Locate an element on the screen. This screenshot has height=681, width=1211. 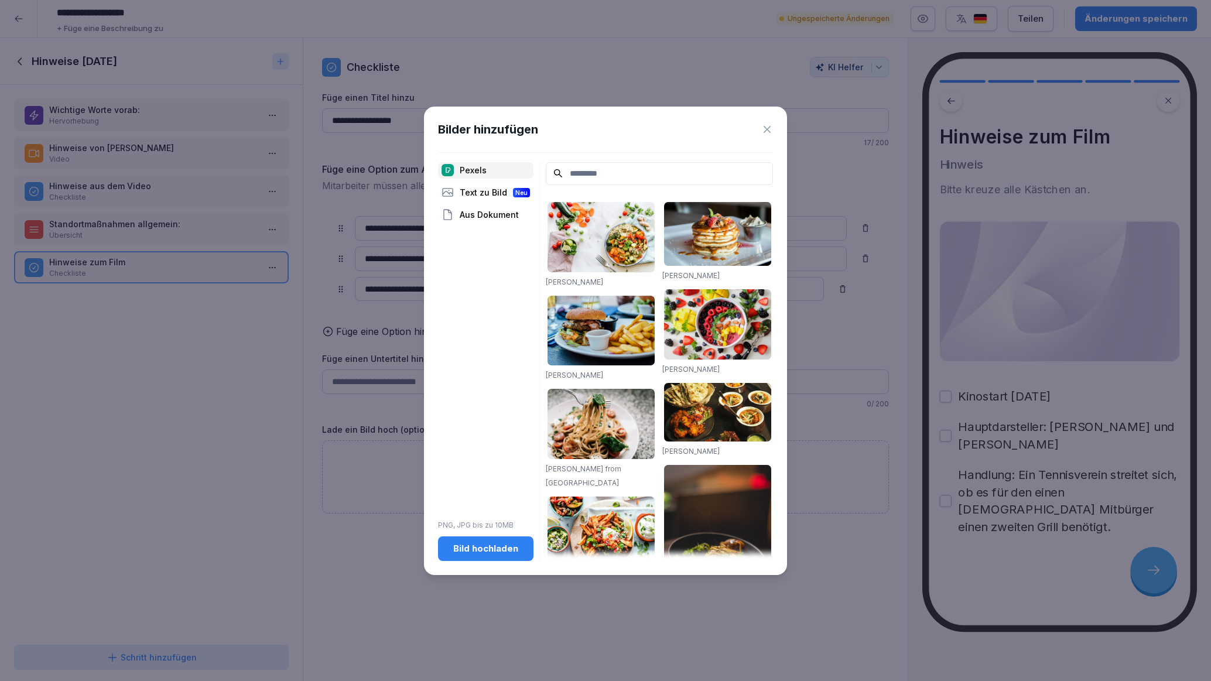
div: Bild hochladen is located at coordinates (486, 549).